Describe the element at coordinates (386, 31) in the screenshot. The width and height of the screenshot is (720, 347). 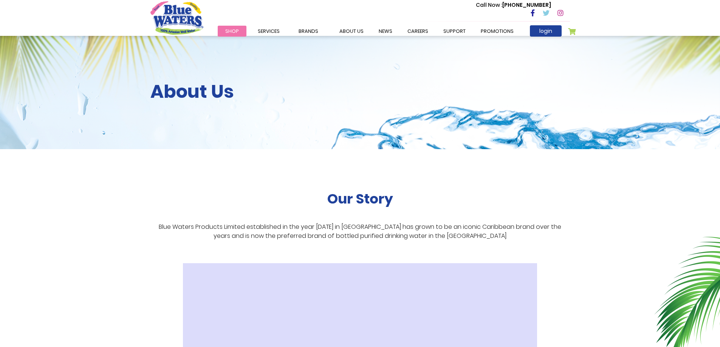
I see `a: News` at that location.